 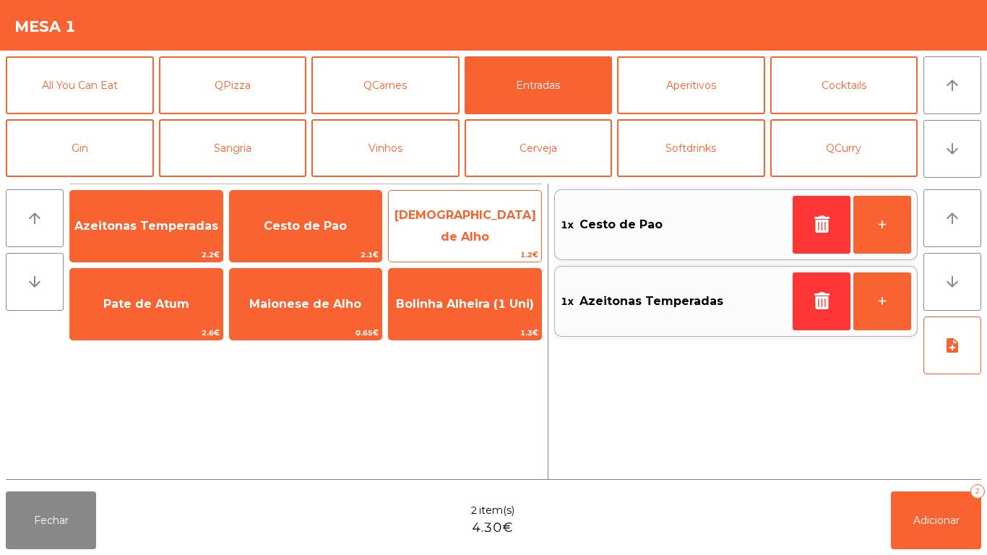 I want to click on button: QPizza, so click(x=233, y=85).